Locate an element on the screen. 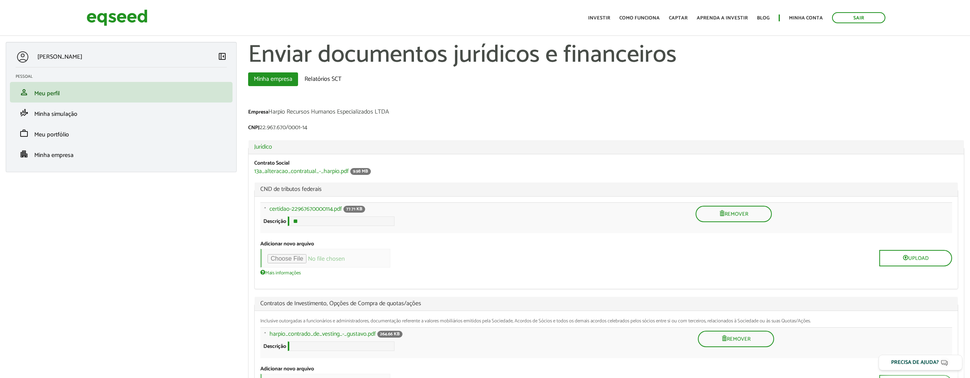 The image size is (970, 378). span: left_panel_close is located at coordinates (222, 56).